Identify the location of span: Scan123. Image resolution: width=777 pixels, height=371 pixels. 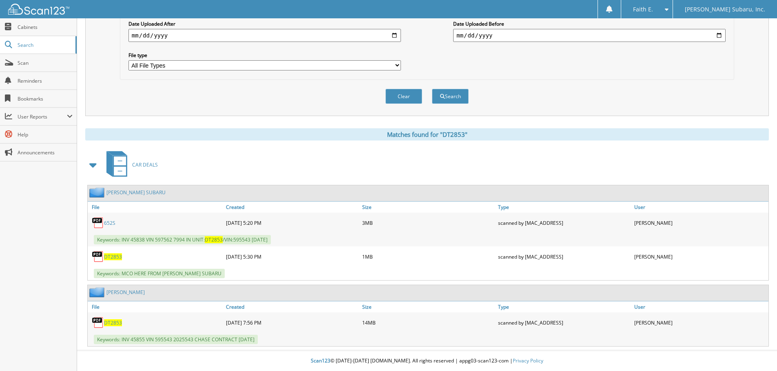
(320, 361).